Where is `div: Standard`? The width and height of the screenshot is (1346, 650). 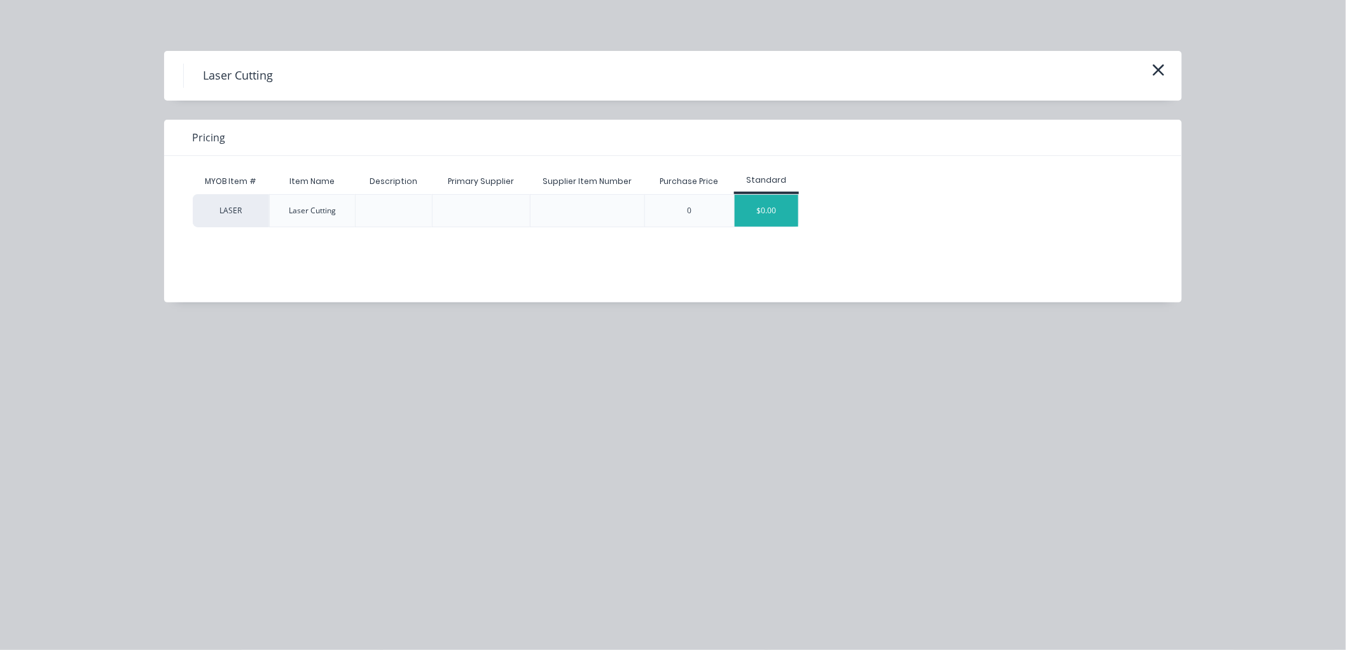 div: Standard is located at coordinates (767, 180).